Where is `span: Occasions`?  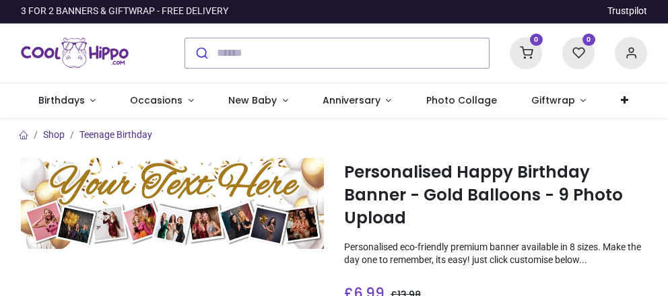
span: Occasions is located at coordinates (156, 100).